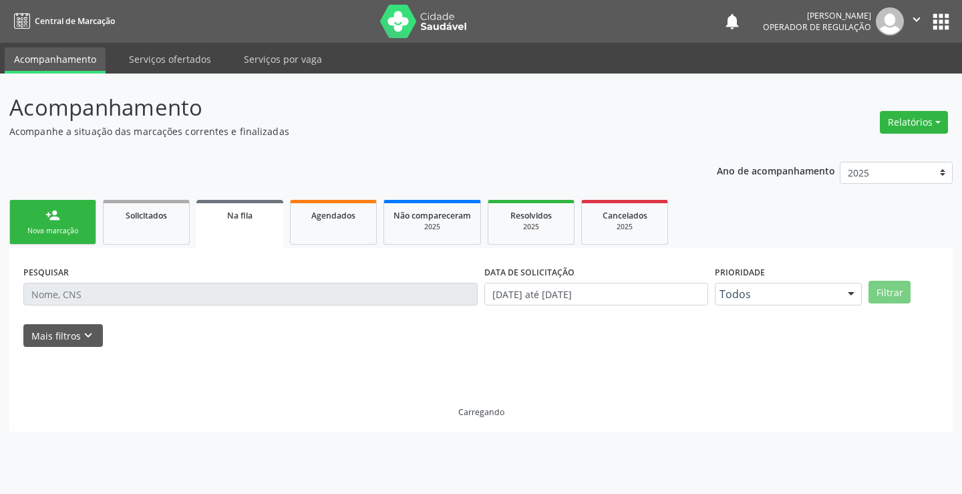  What do you see at coordinates (432, 215) in the screenshot?
I see `span: Não compareceram` at bounding box center [432, 215].